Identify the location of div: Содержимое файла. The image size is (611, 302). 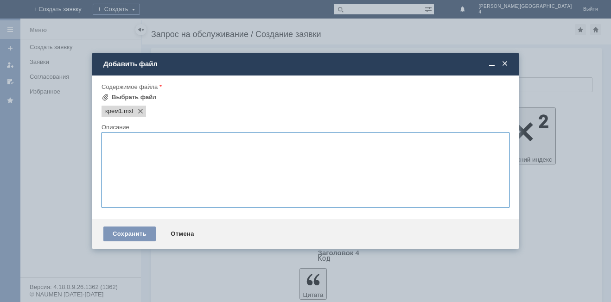
(305, 87).